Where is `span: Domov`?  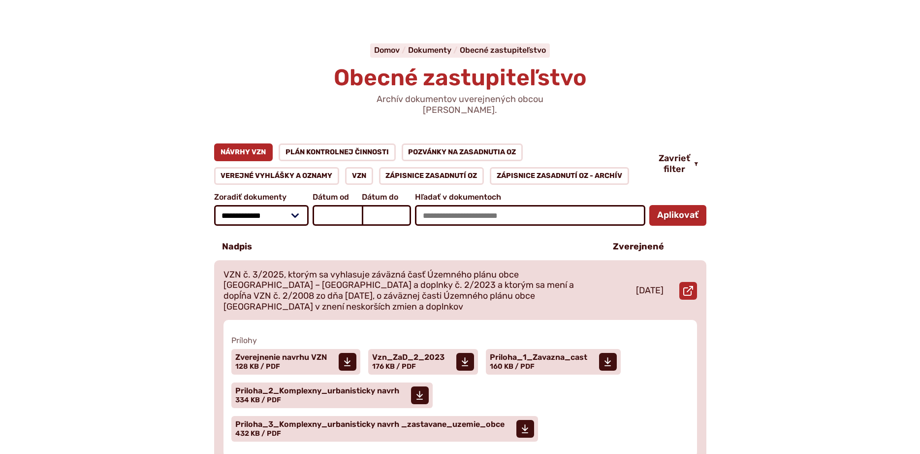 span: Domov is located at coordinates (387, 50).